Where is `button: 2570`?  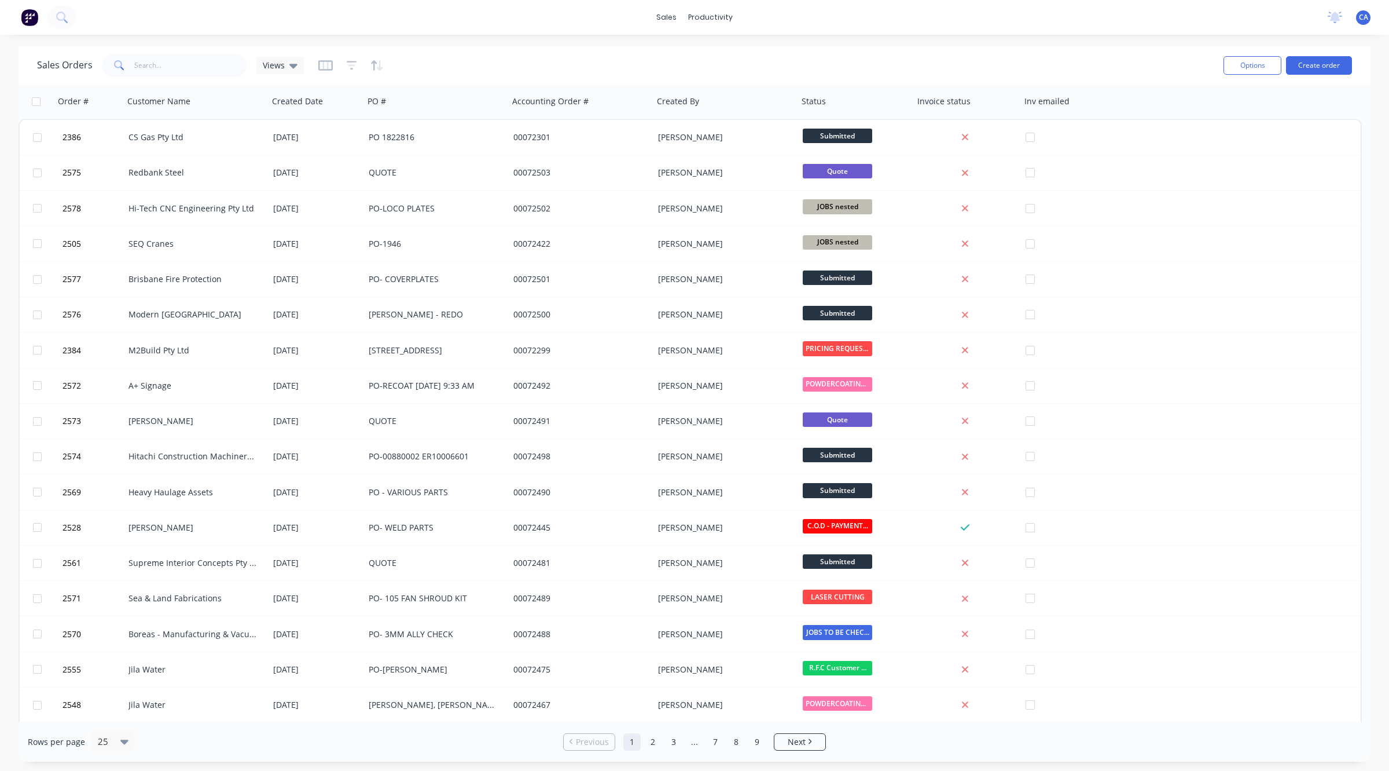 button: 2570 is located at coordinates (94, 634).